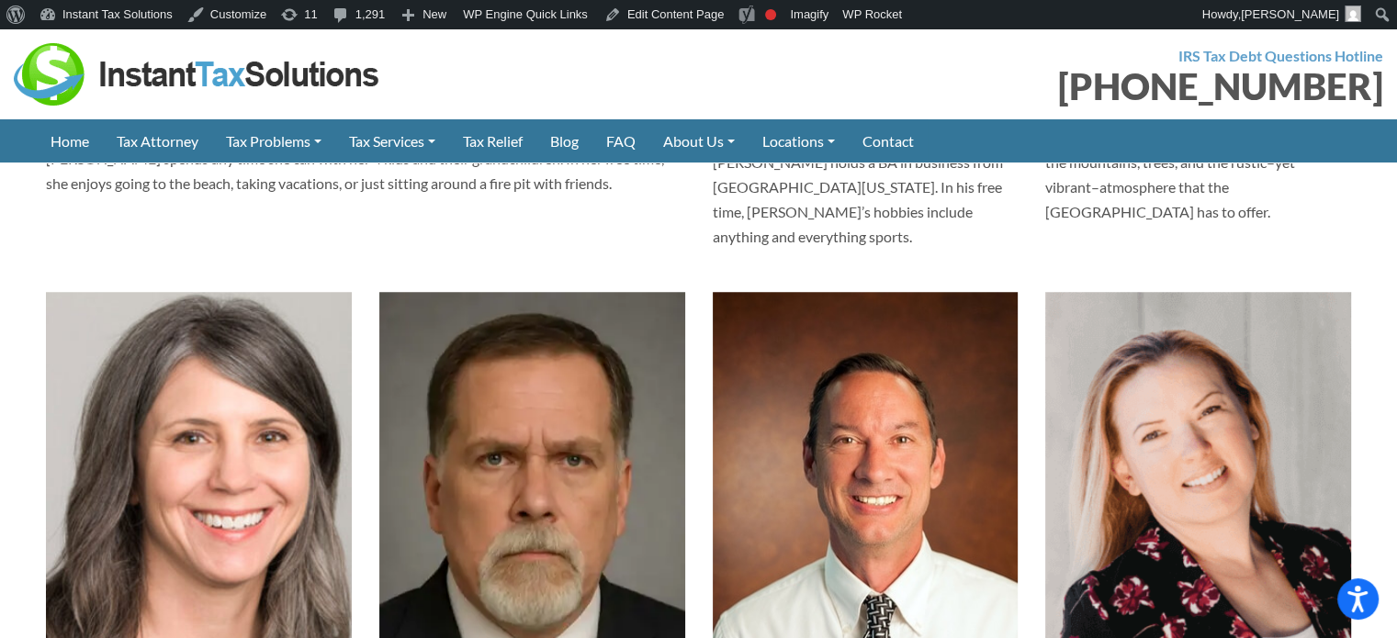  I want to click on strong: IRS Tax Debt Questions Hotline, so click(1280, 55).